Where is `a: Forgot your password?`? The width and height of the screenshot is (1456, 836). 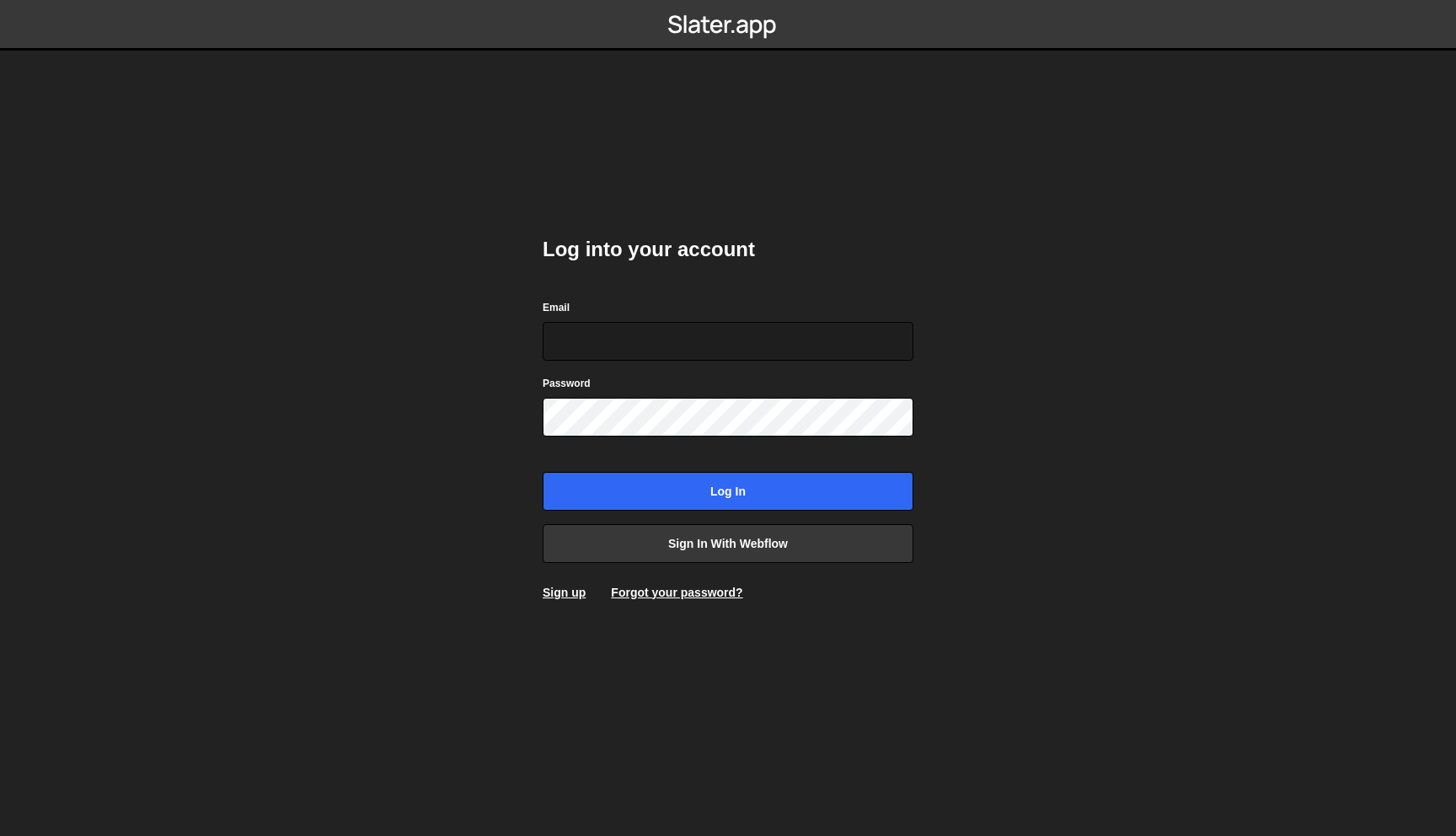 a: Forgot your password? is located at coordinates (676, 592).